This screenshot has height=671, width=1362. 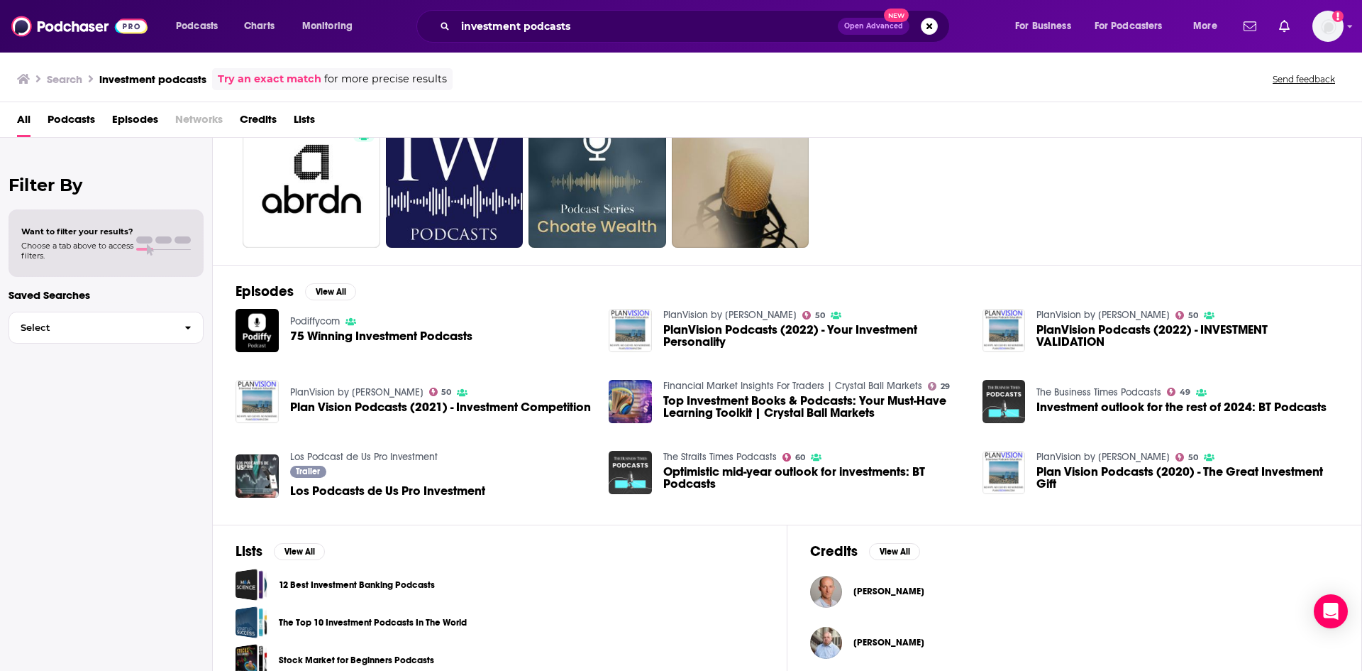 What do you see at coordinates (630, 330) in the screenshot?
I see `img: PlanVision Podcasts (2022) - Your Investment Personality` at bounding box center [630, 330].